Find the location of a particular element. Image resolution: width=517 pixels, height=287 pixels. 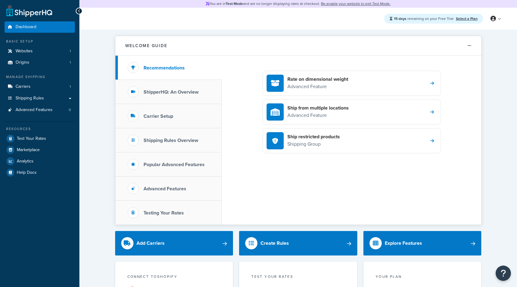

h3: Recommendations is located at coordinates (164, 68).